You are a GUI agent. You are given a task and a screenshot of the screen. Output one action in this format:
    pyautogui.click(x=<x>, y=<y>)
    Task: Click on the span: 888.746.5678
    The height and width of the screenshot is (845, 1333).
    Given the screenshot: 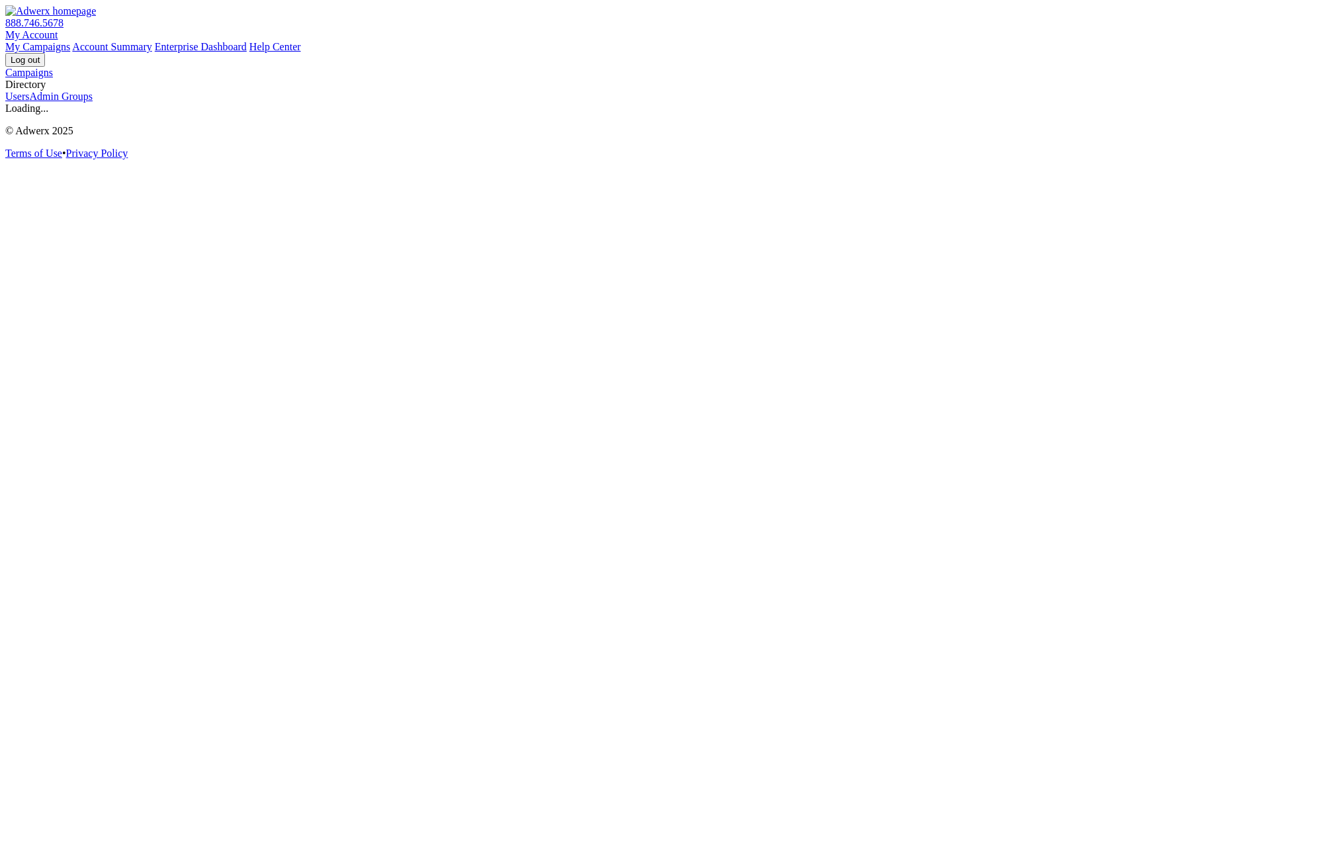 What is the action you would take?
    pyautogui.click(x=34, y=22)
    